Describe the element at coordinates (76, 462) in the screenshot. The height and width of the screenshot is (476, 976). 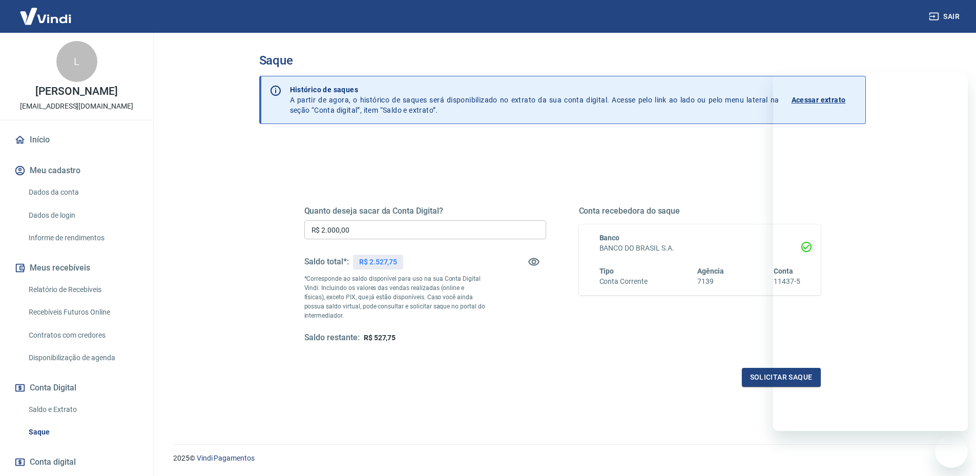
I see `a: Conta digital` at that location.